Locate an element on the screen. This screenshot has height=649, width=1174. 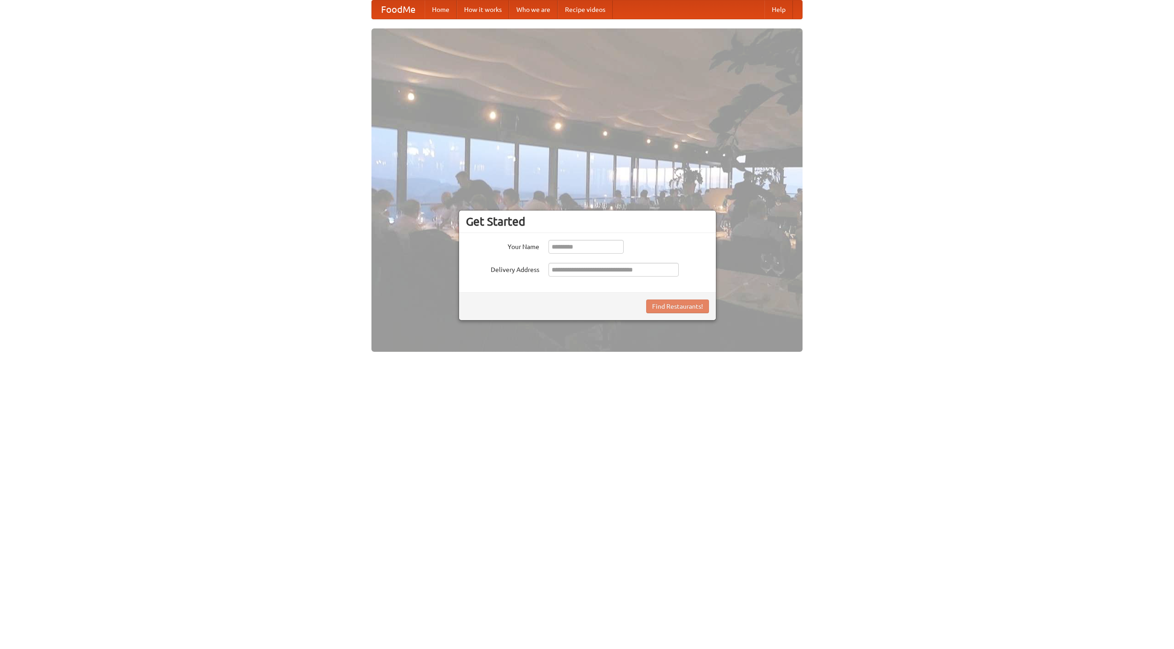
h3: Get Started is located at coordinates (588, 222).